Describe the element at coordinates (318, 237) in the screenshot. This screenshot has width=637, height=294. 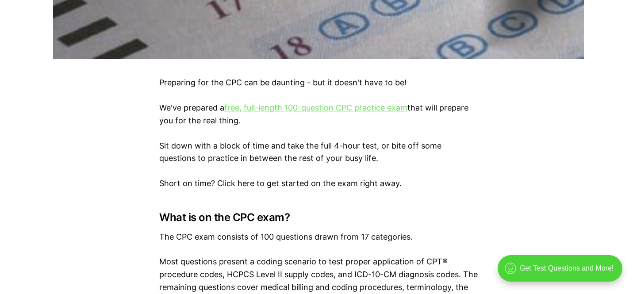
I see `p: The CPC exam consists of 100 questions drawn from 17 categories.` at that location.